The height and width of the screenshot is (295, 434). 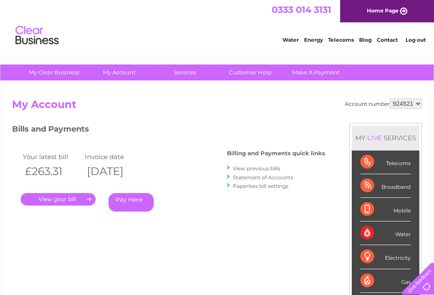 I want to click on h3: Bills and Payments, so click(x=168, y=130).